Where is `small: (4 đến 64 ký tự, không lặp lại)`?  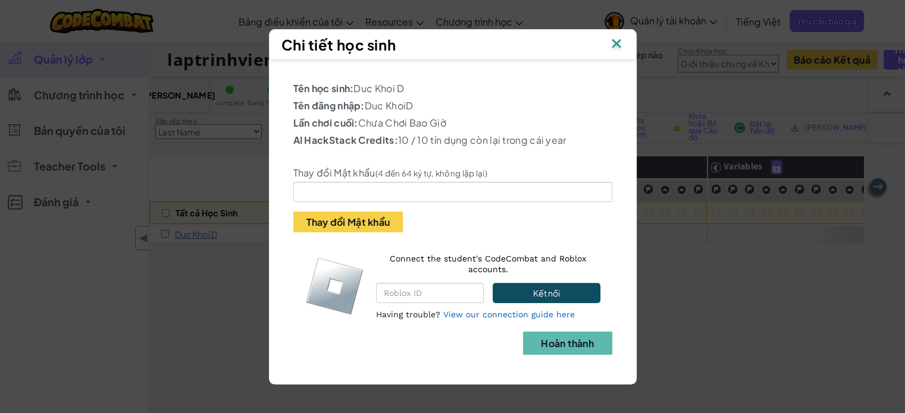 small: (4 đến 64 ký tự, không lặp lại) is located at coordinates (431, 173).